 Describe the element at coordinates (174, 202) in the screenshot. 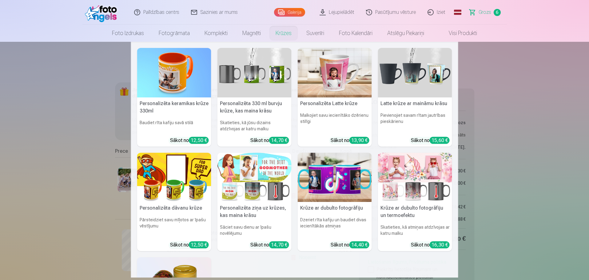

I see `a: Personalizēta dāvanu krūzePersonalizēta dāvanu krūzePārsteidziet savu mīļotos ar īpašu vēstījumuS...` at that location.